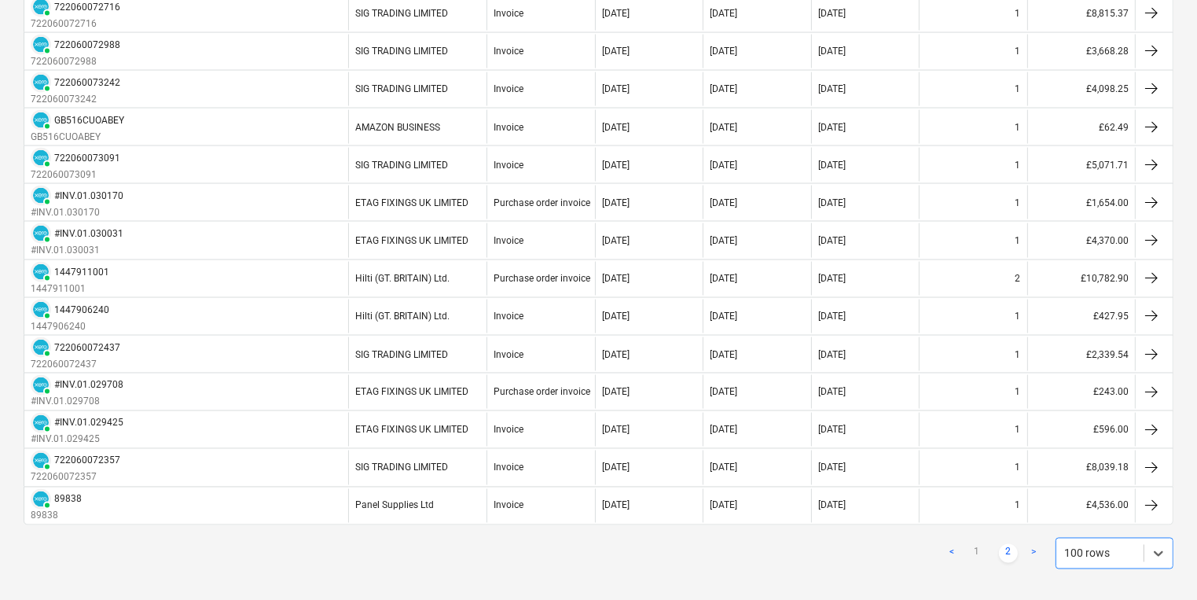 This screenshot has width=1197, height=600. Describe the element at coordinates (1081, 127) in the screenshot. I see `div: £62.49` at that location.